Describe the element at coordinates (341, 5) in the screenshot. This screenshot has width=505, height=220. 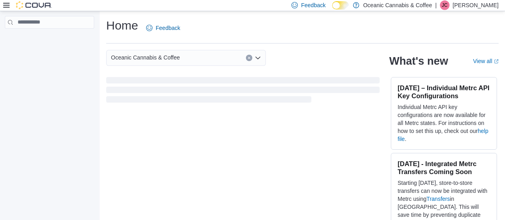
I see `input: Dark Mode` at that location.